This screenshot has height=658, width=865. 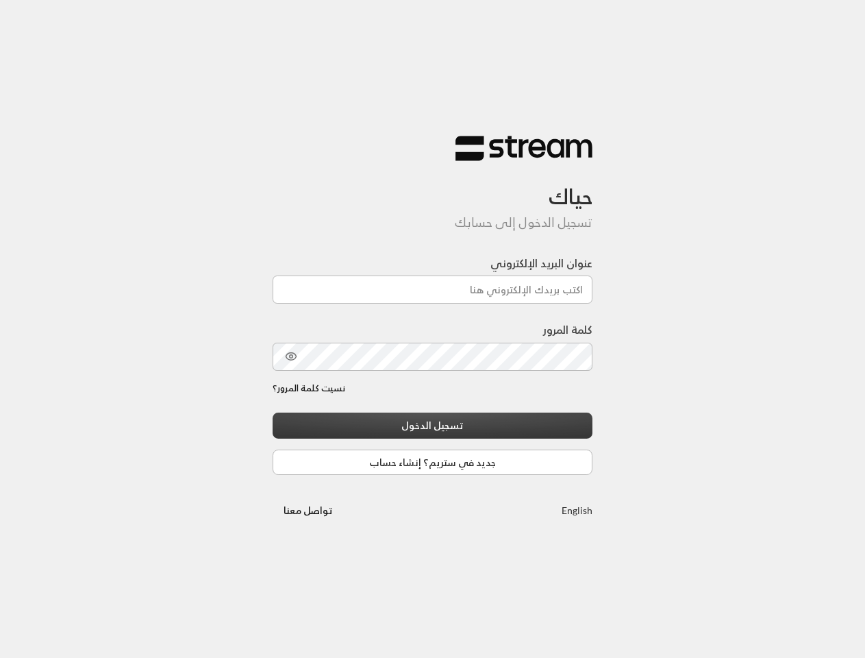 What do you see at coordinates (568, 330) in the screenshot?
I see `label: كلمة المرور` at bounding box center [568, 330].